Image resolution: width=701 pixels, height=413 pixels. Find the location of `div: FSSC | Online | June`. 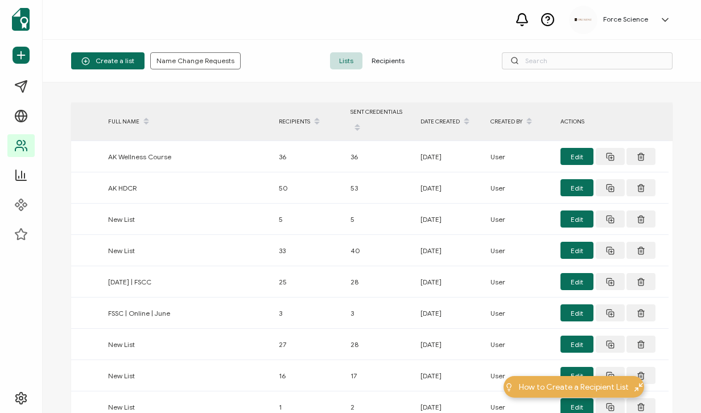

div: FSSC | Online | June is located at coordinates (188, 313).